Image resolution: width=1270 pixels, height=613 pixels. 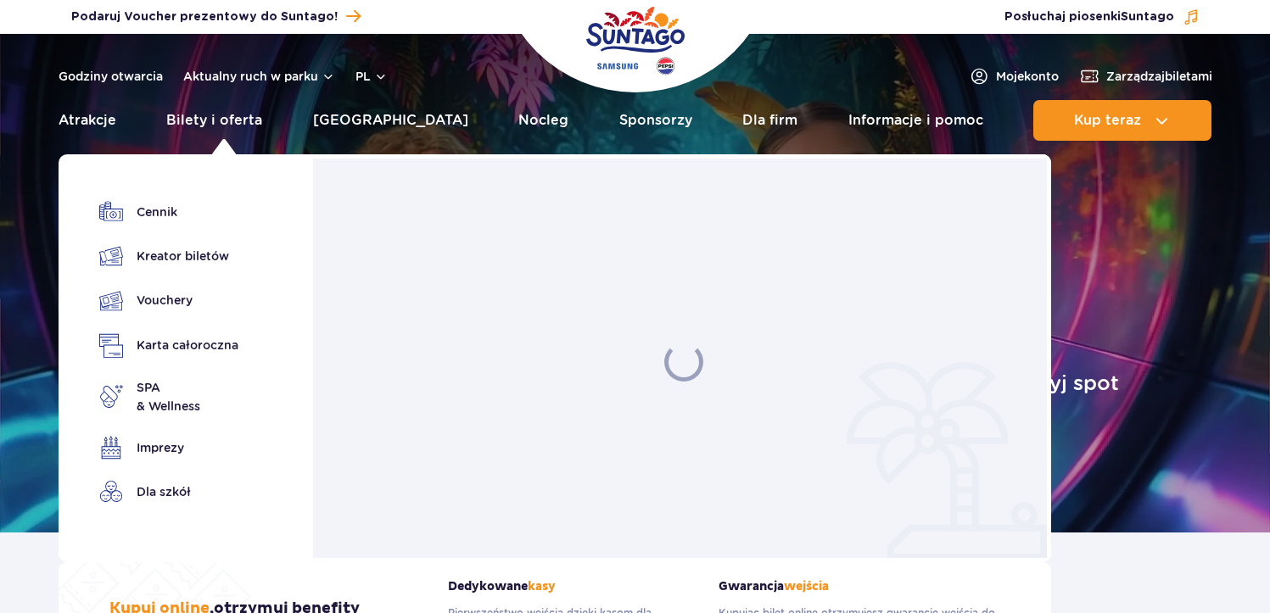 What do you see at coordinates (859, 586) in the screenshot?
I see `strong: Gwarancja` at bounding box center [859, 586].